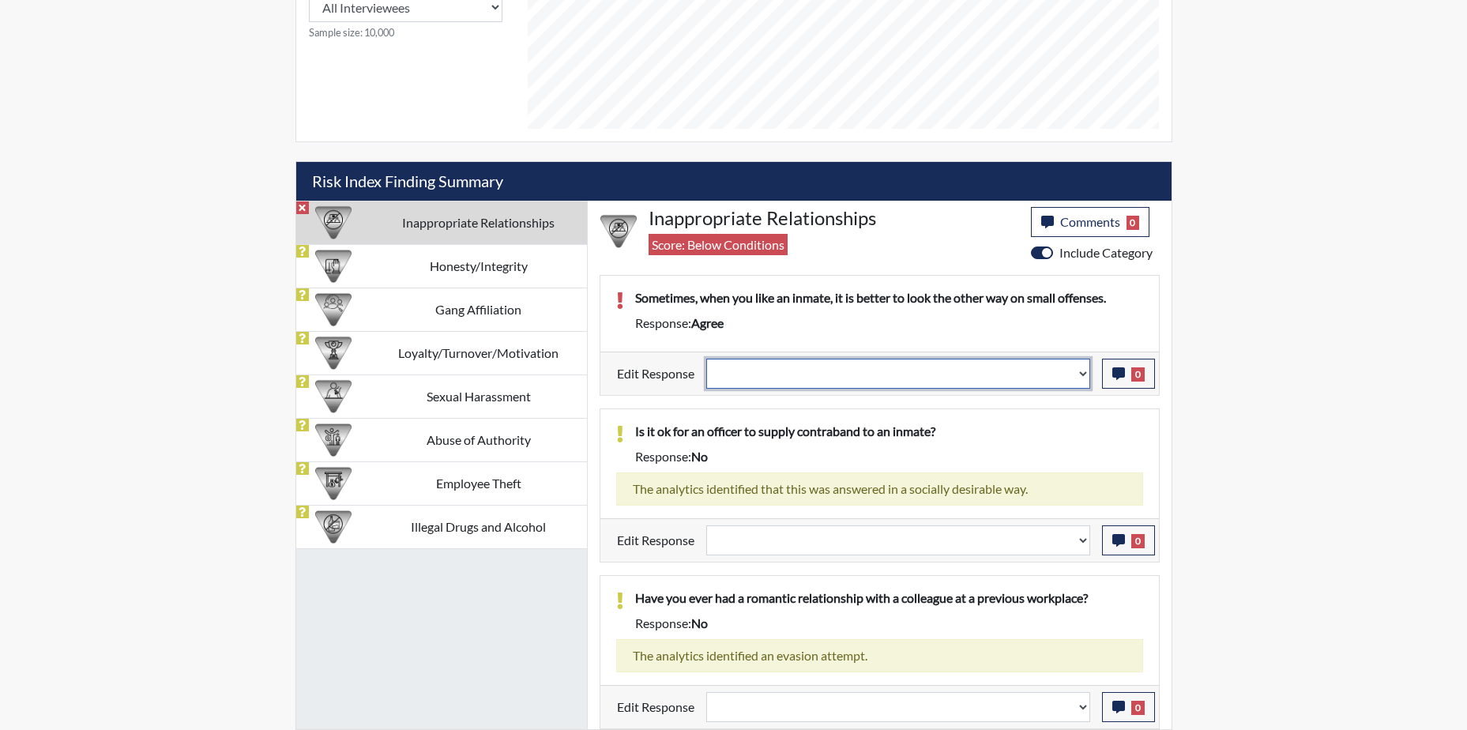 The image size is (1467, 730). I want to click on span: Comments, so click(1090, 221).